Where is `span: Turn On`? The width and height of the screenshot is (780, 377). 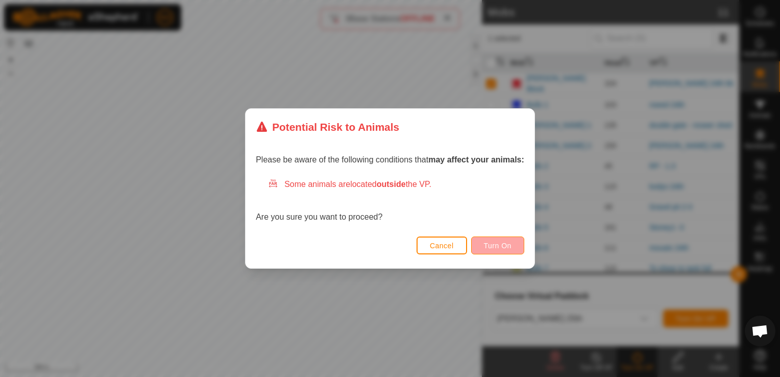
span: Turn On is located at coordinates (498, 246).